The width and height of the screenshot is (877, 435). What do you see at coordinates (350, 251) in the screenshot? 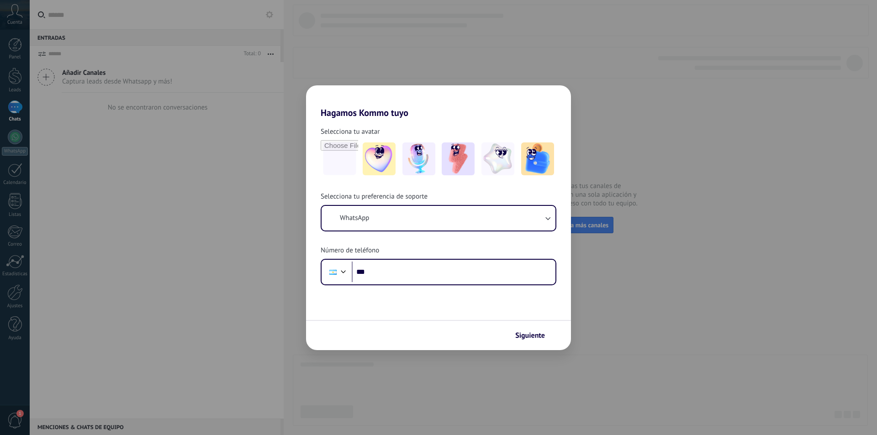
I see `span: Número de teléfono` at bounding box center [350, 251].